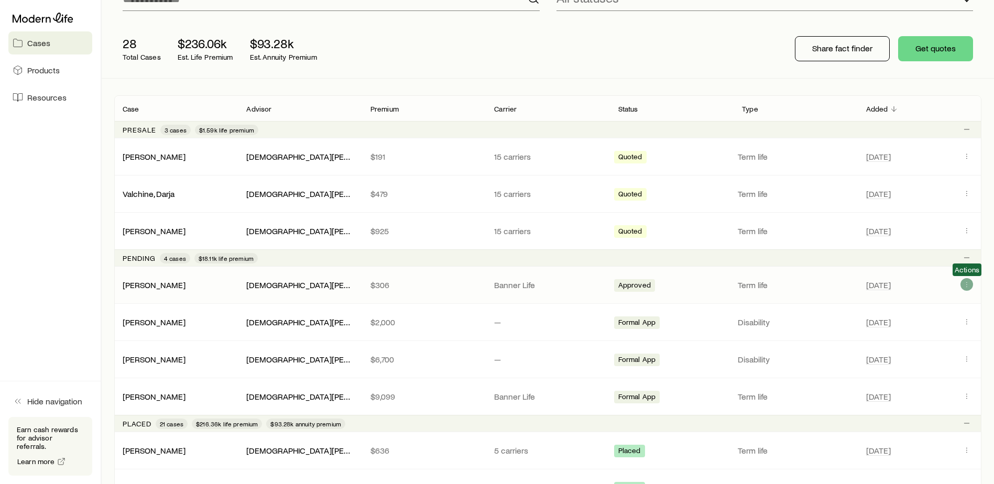 Image resolution: width=994 pixels, height=484 pixels. Describe the element at coordinates (284, 57) in the screenshot. I see `p: Est. Annuity Premium` at that location.